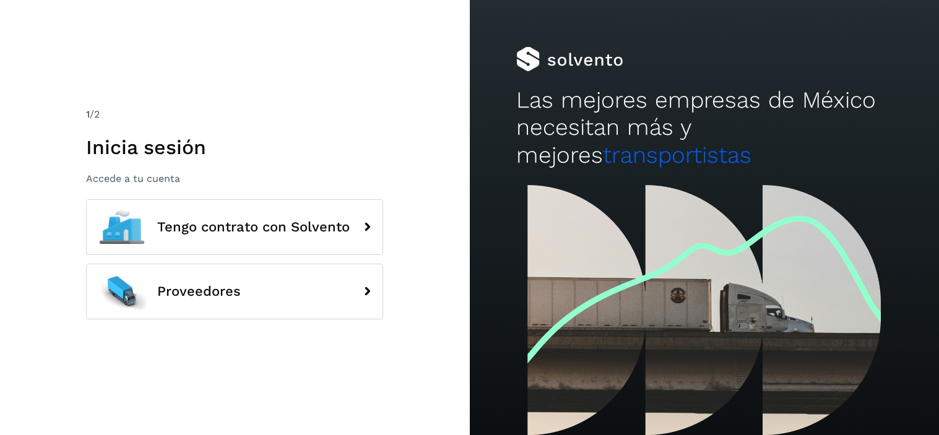  I want to click on button: Proveedores, so click(235, 292).